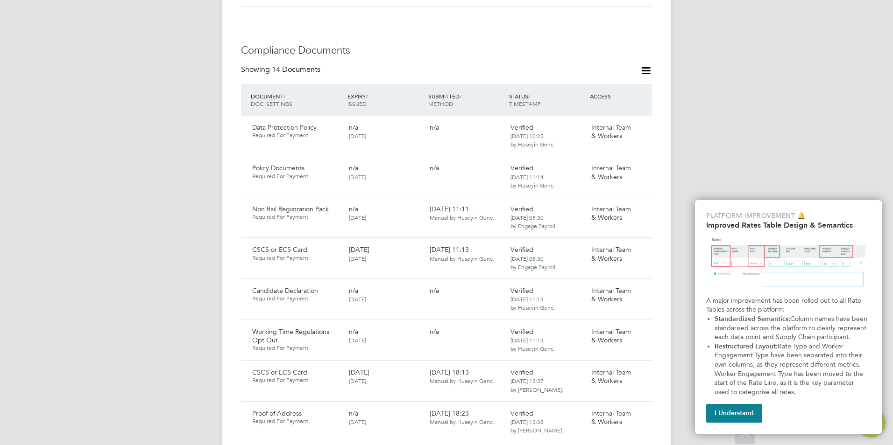  Describe the element at coordinates (547, 100) in the screenshot. I see `div: STATUS` at that location.